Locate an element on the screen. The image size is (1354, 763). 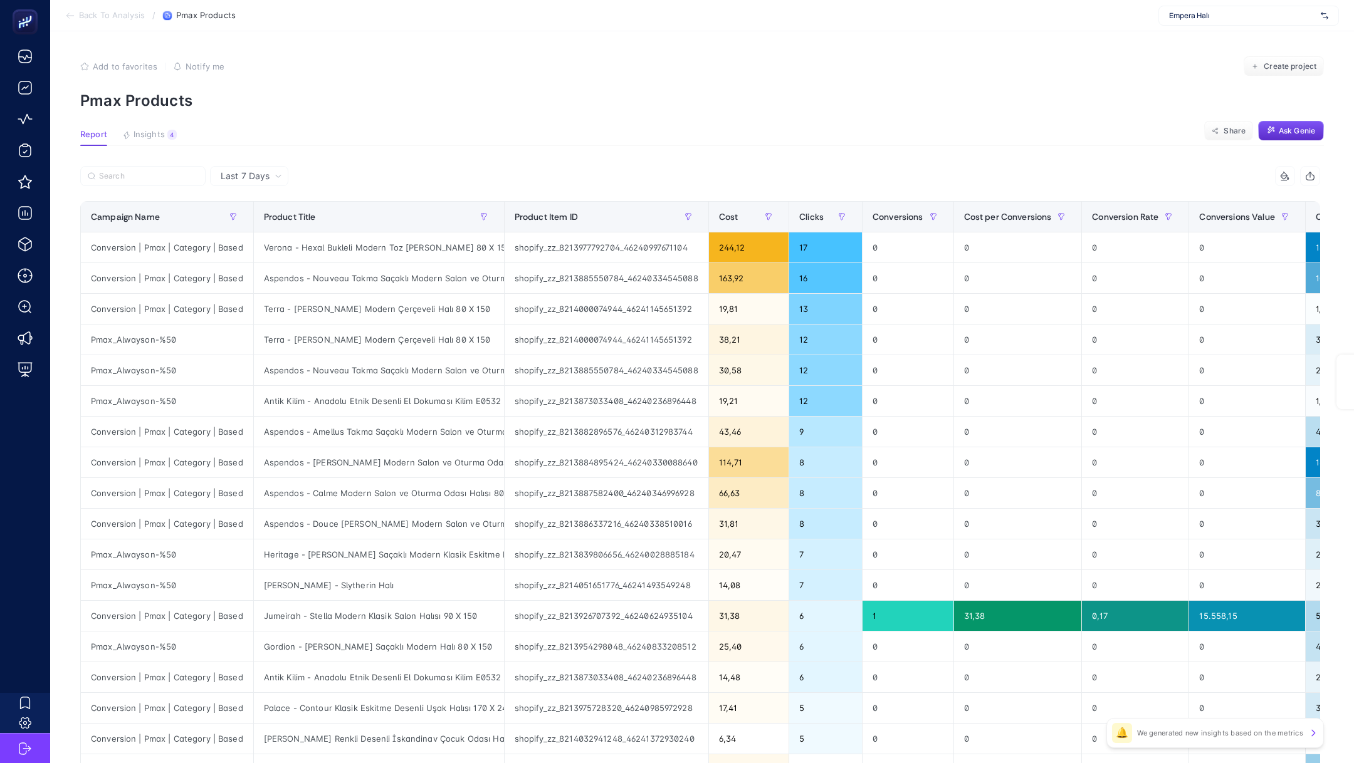
div: shopify_zz_8213926707392_46240624935104 is located at coordinates (606, 616).